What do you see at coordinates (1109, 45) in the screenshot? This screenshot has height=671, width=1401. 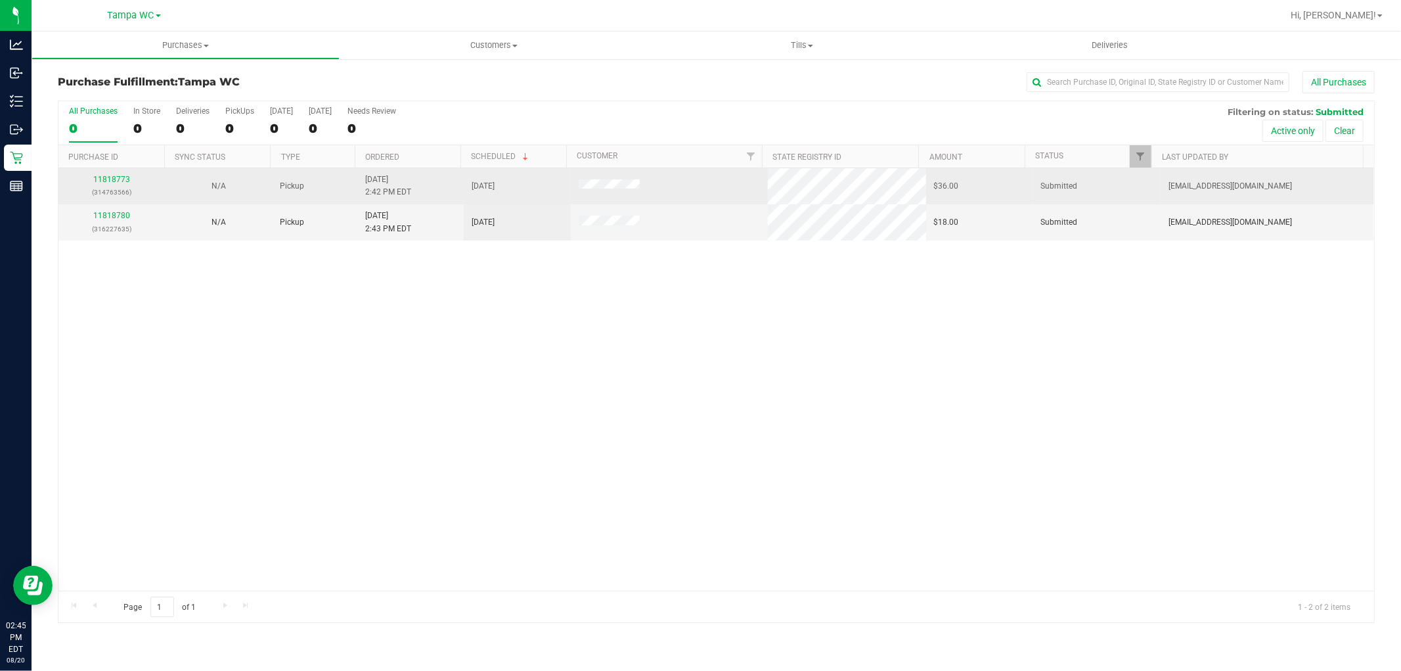 I see `a: Deliveries` at bounding box center [1109, 45].